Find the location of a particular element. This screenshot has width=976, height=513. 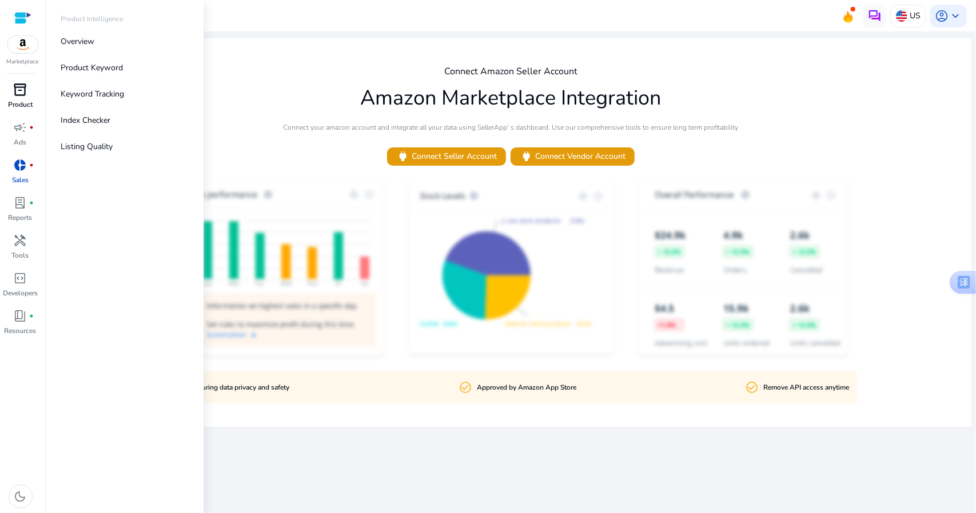

p: Keyword Tracking is located at coordinates (92, 94).